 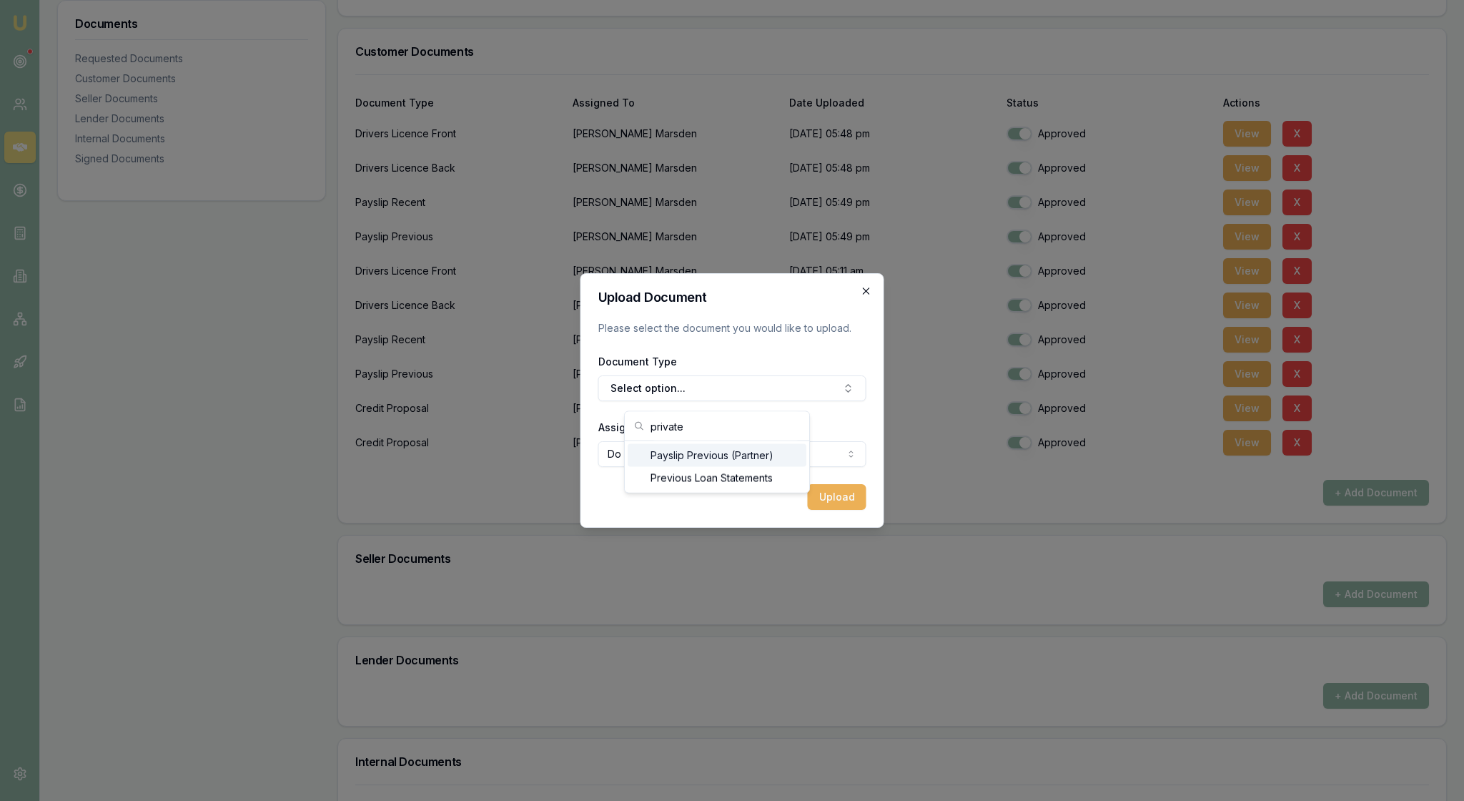 I want to click on button: Upload, so click(x=837, y=497).